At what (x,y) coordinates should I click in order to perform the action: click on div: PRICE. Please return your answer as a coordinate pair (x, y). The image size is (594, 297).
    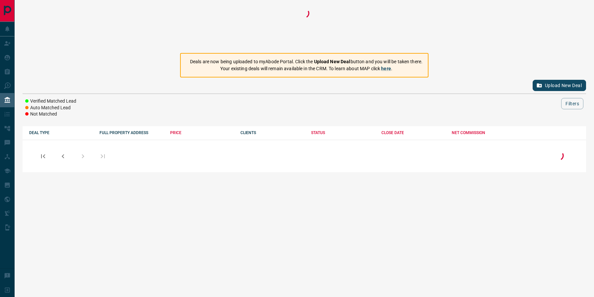
    Looking at the image, I should click on (202, 133).